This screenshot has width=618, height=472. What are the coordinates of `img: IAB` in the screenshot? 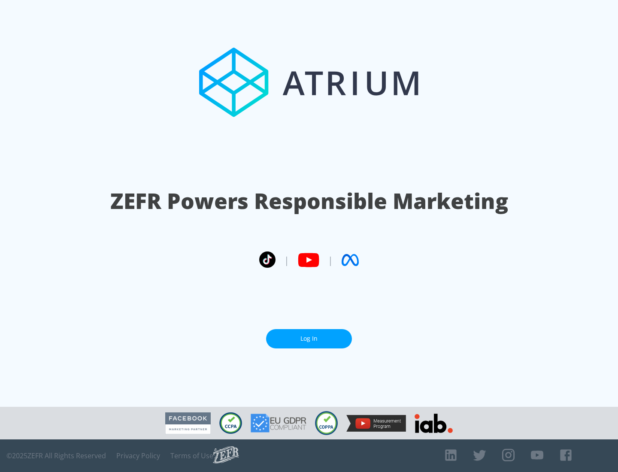 It's located at (434, 423).